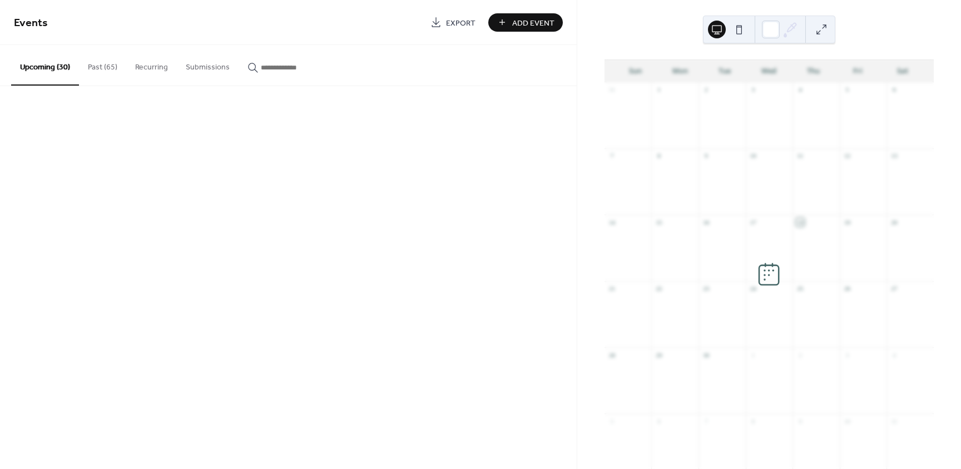 Image resolution: width=961 pixels, height=469 pixels. I want to click on span: Export, so click(460, 23).